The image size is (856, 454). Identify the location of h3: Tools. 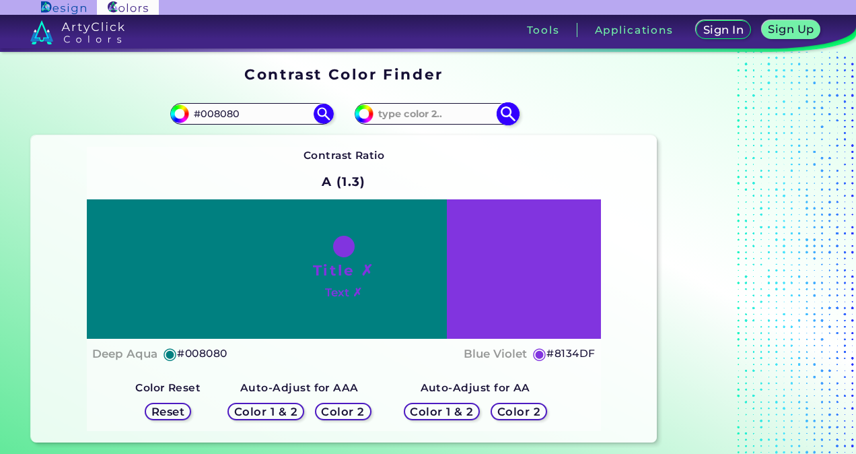
(543, 30).